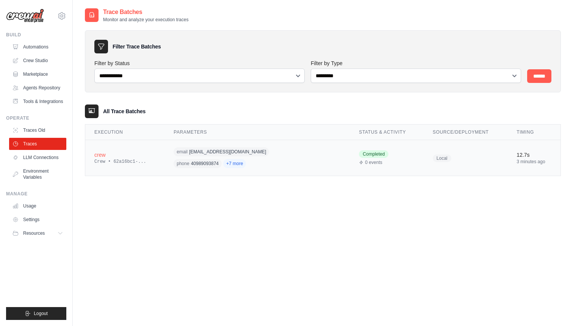 The width and height of the screenshot is (573, 326). Describe the element at coordinates (37, 88) in the screenshot. I see `a: Agents Repository` at that location.